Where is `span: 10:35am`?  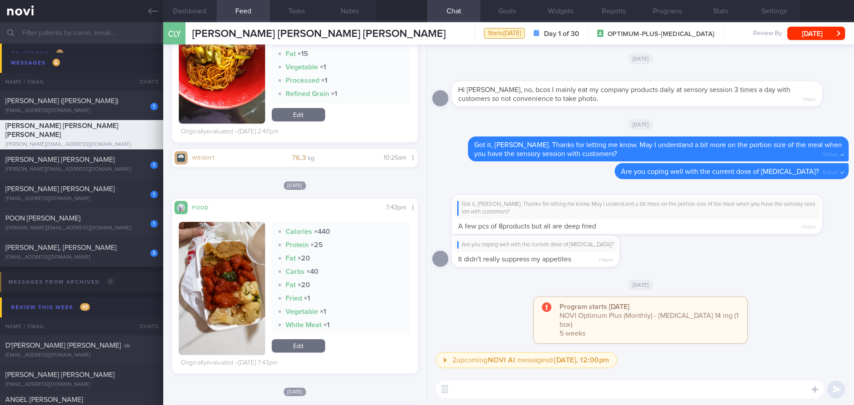 span: 10:35am is located at coordinates (830, 153).